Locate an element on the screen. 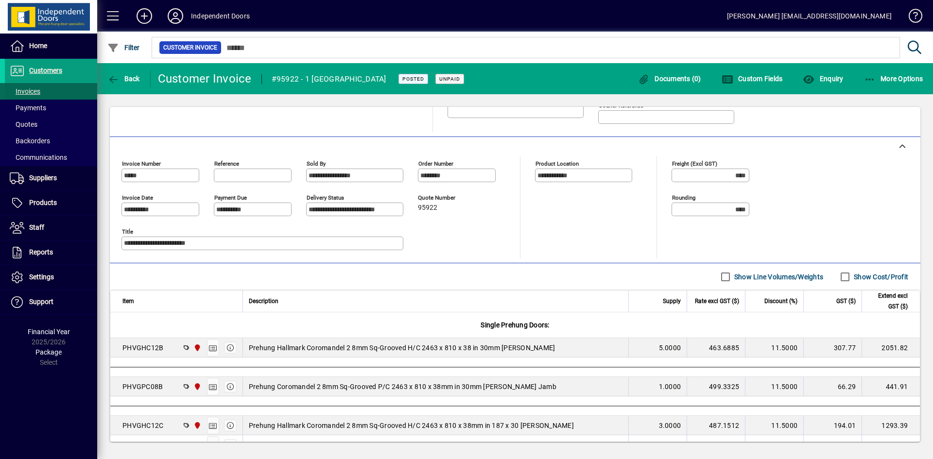 This screenshot has height=459, width=933. span: Back is located at coordinates (123, 79).